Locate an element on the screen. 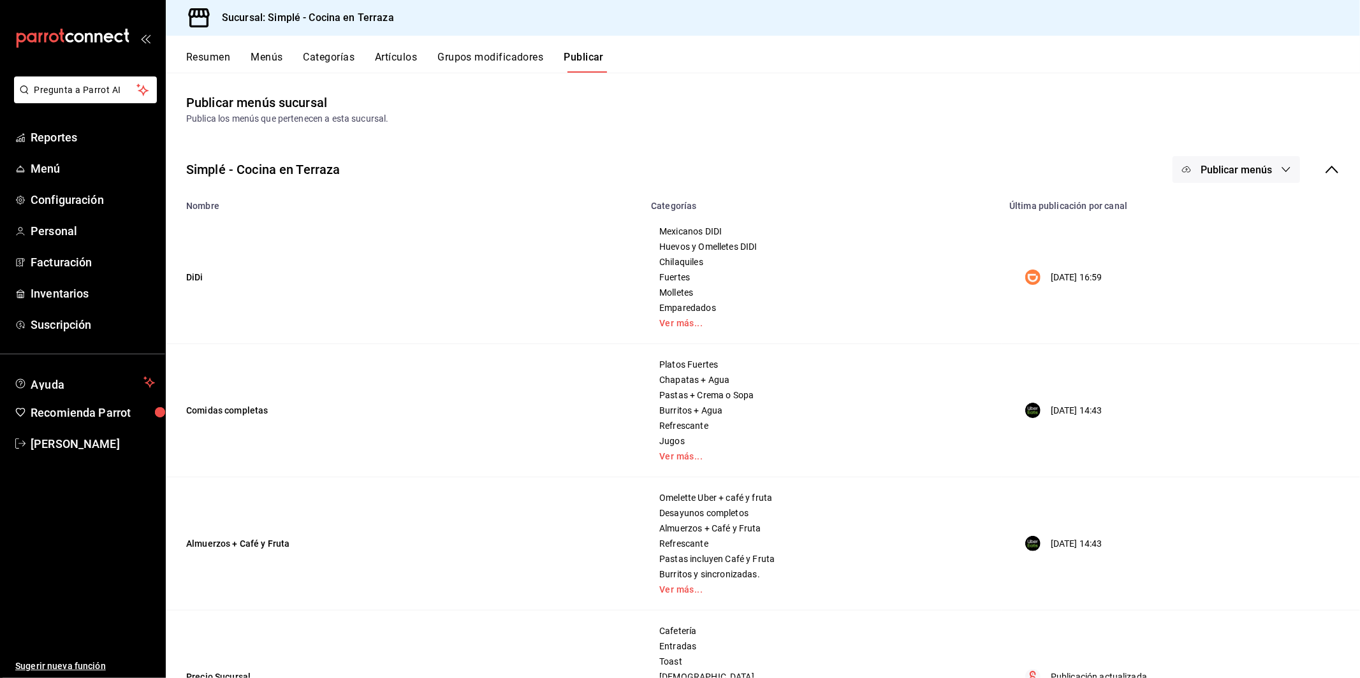  span: Huevos y Omelletes DIDI is located at coordinates (823, 247).